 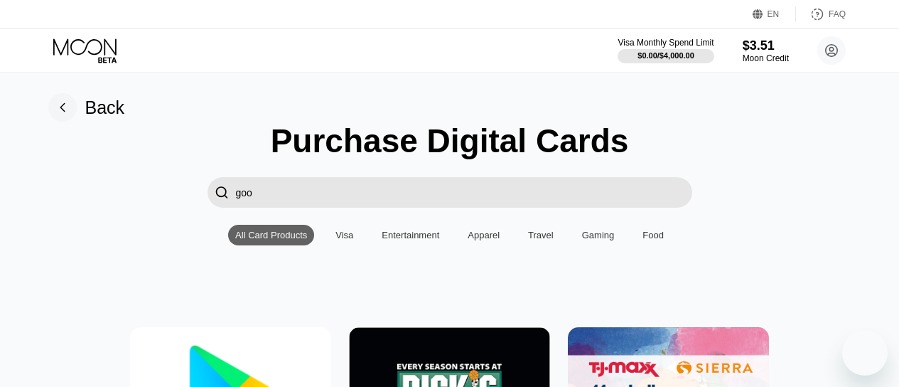 I want to click on div: Apparel, so click(x=483, y=234).